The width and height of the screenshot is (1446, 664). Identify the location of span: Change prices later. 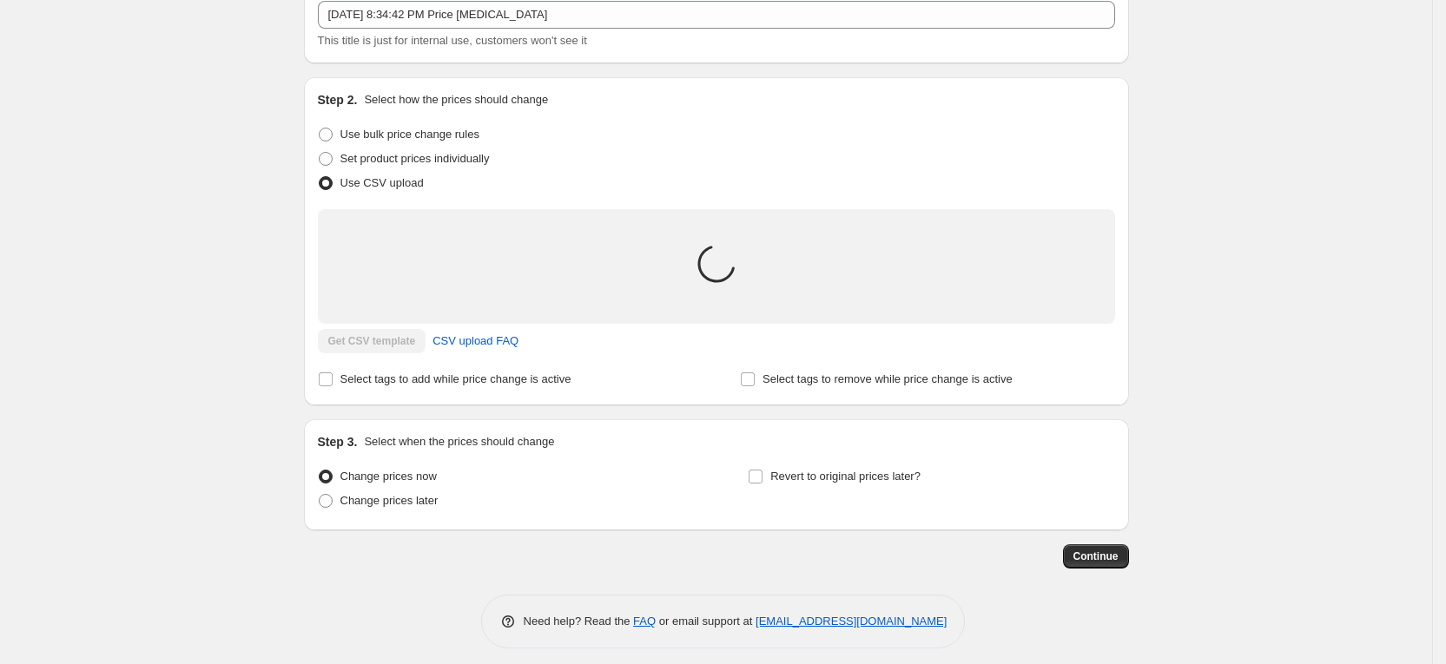
(389, 500).